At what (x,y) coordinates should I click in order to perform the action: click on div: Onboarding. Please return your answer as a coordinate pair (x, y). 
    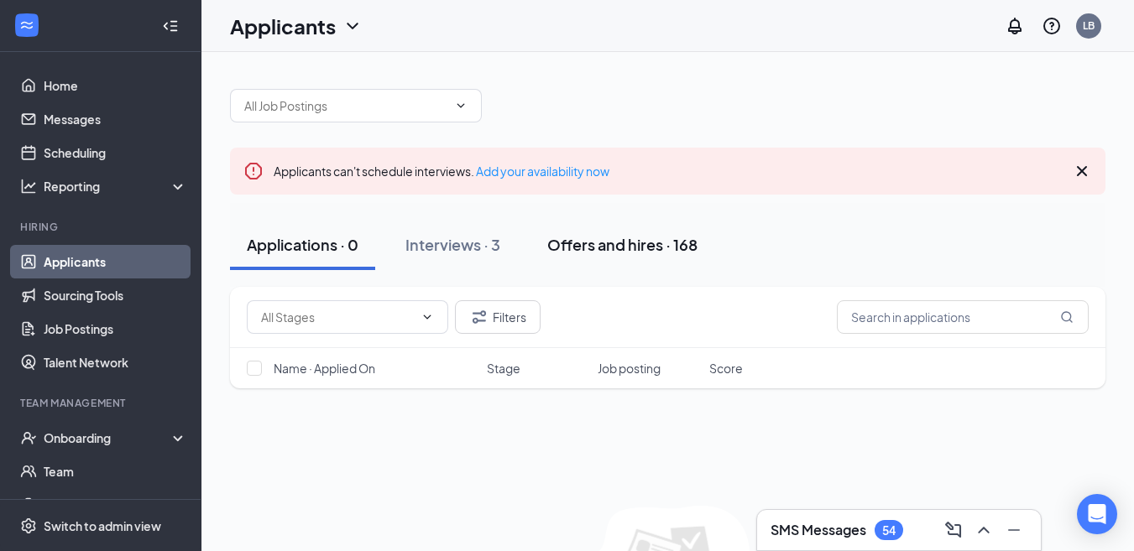
    Looking at the image, I should click on (108, 438).